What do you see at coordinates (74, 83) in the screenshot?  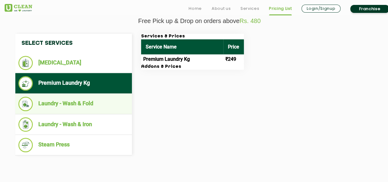 I see `li: Premium Laundry Kg` at bounding box center [74, 83].